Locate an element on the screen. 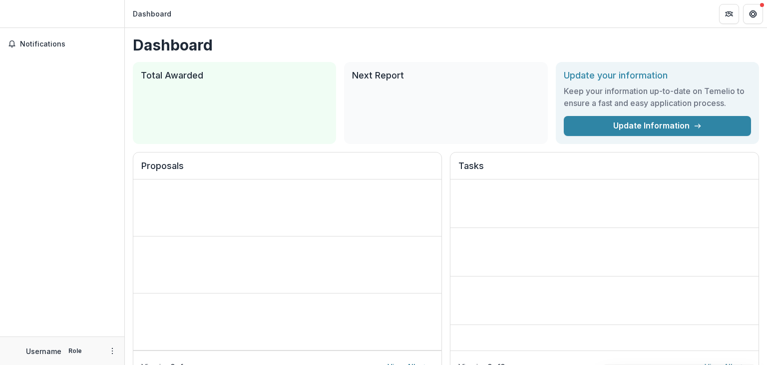 Image resolution: width=767 pixels, height=365 pixels. h2: Tasks is located at coordinates (604, 170).